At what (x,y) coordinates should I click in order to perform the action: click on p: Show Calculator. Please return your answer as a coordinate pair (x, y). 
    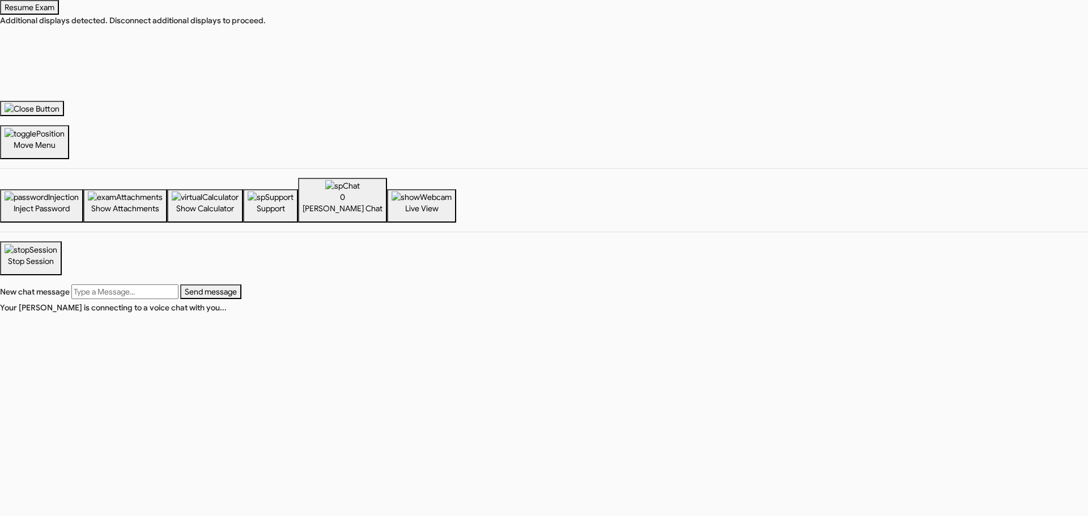
    Looking at the image, I should click on (205, 209).